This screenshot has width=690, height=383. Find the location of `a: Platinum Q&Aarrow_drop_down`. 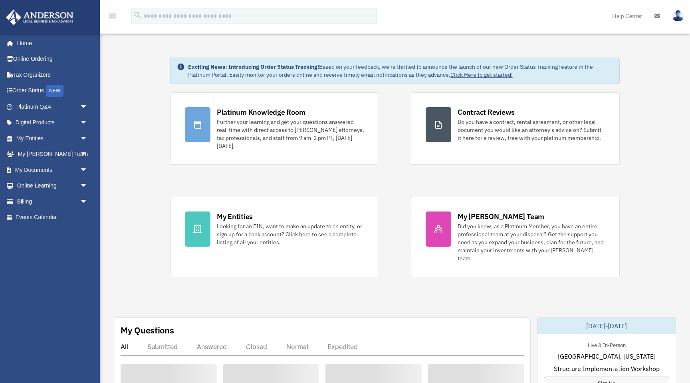

a: Platinum Q&Aarrow_drop_down is located at coordinates (53, 107).